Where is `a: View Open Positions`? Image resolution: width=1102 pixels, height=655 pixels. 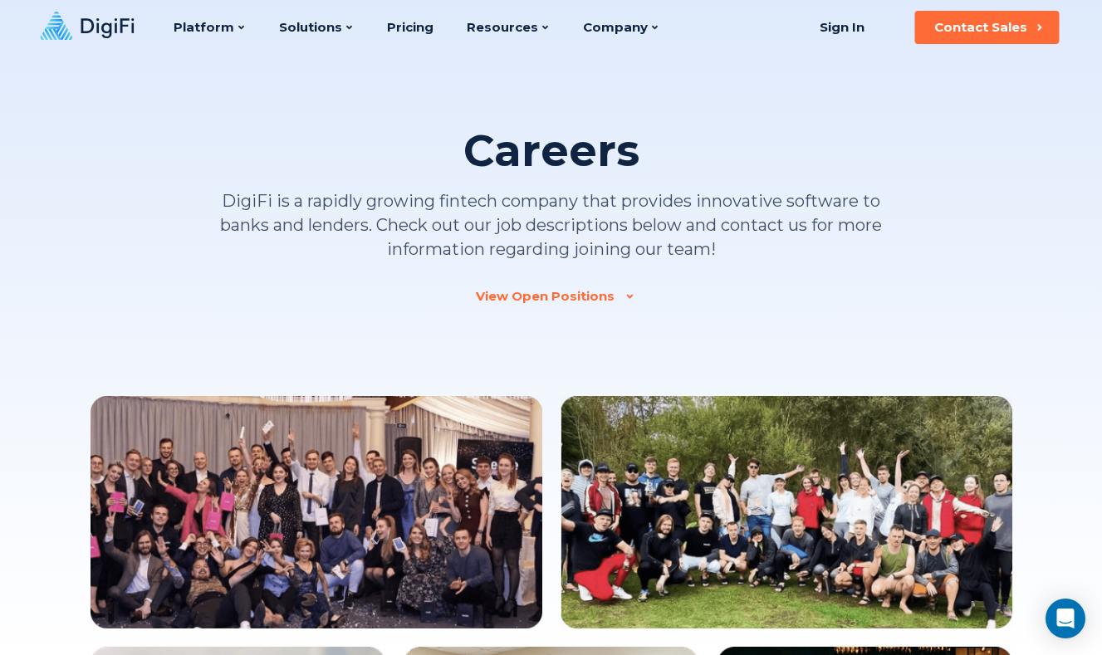 a: View Open Positions is located at coordinates (550, 296).